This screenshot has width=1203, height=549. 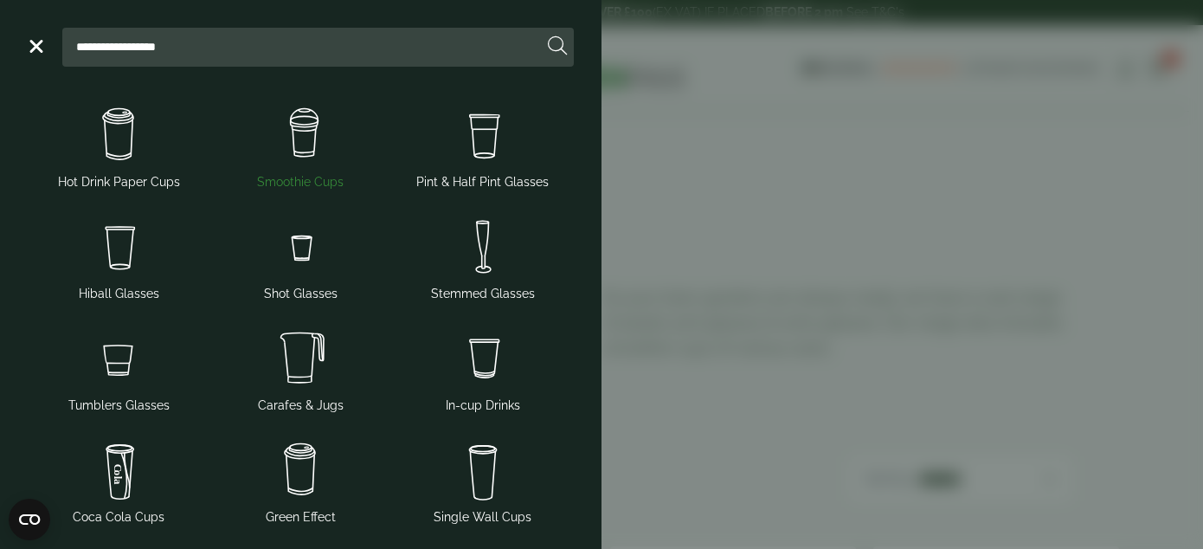 I want to click on span: Stemmed Glasses, so click(x=483, y=293).